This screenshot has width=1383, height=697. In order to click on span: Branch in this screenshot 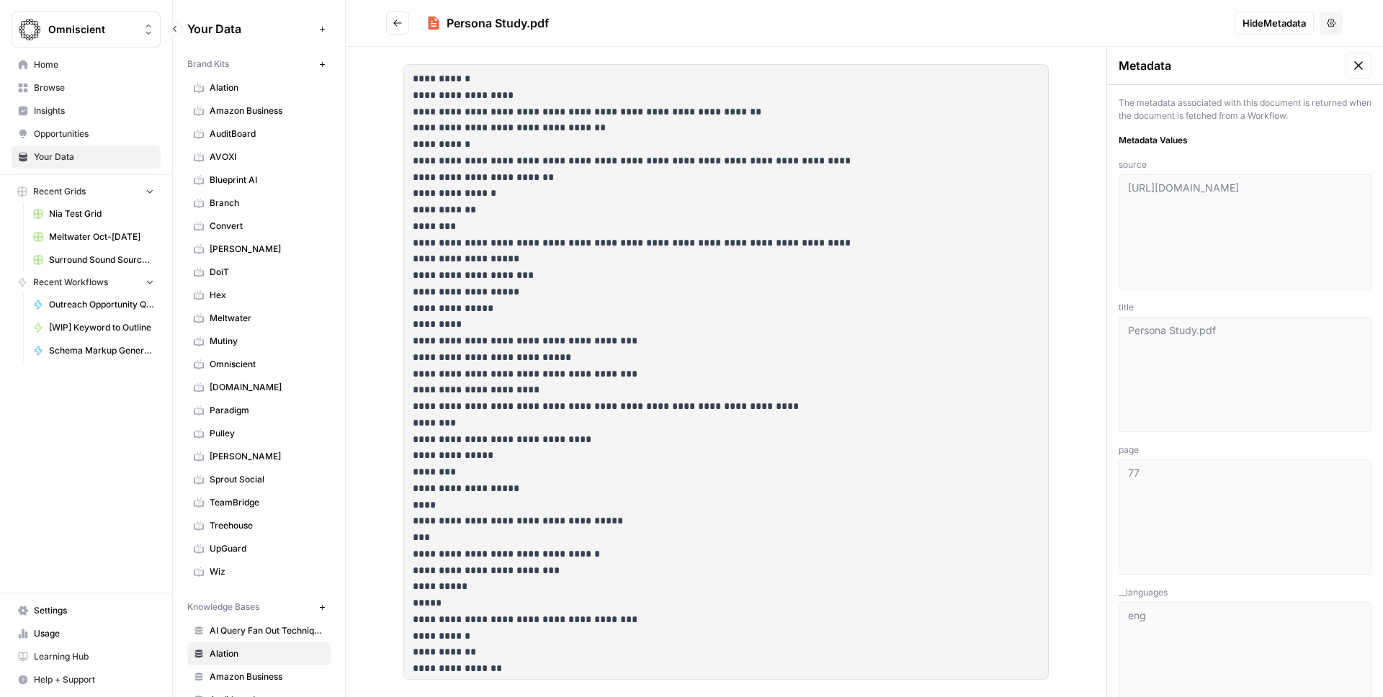, I will do `click(266, 203)`.